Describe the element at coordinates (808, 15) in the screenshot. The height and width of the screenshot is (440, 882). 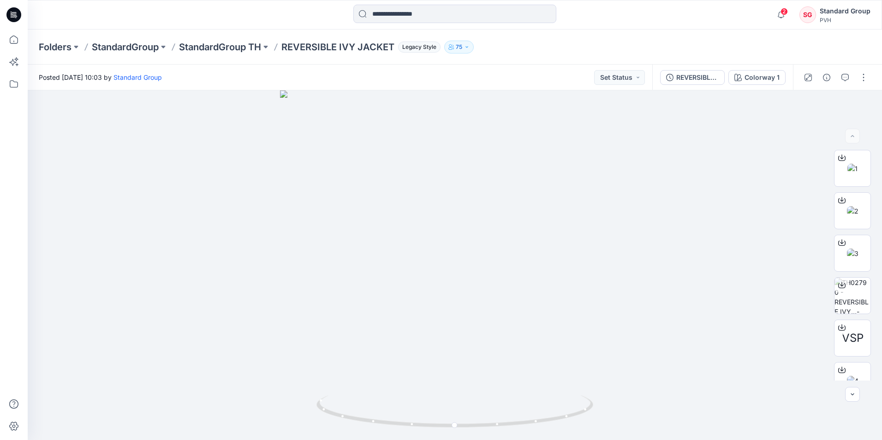
I see `div: SG` at that location.